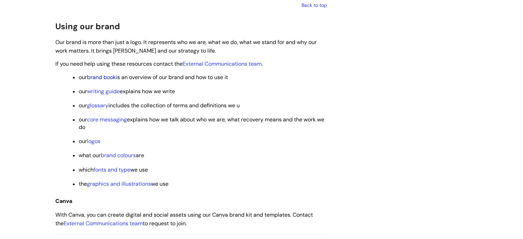  Describe the element at coordinates (113, 170) in the screenshot. I see `span: which we use` at that location.